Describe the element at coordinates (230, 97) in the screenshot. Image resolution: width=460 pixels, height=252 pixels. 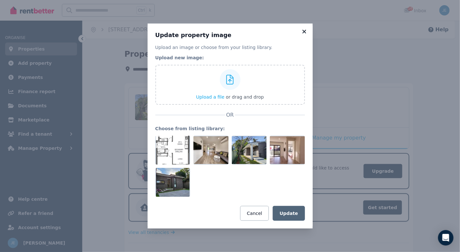
I see `button: Upload a file or drag and drop` at that location.